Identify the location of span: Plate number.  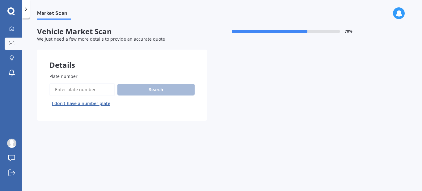
(63, 76).